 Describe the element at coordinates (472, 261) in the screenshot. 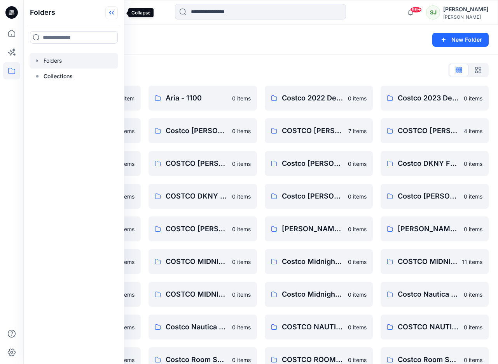

I see `p: 11 items` at that location.